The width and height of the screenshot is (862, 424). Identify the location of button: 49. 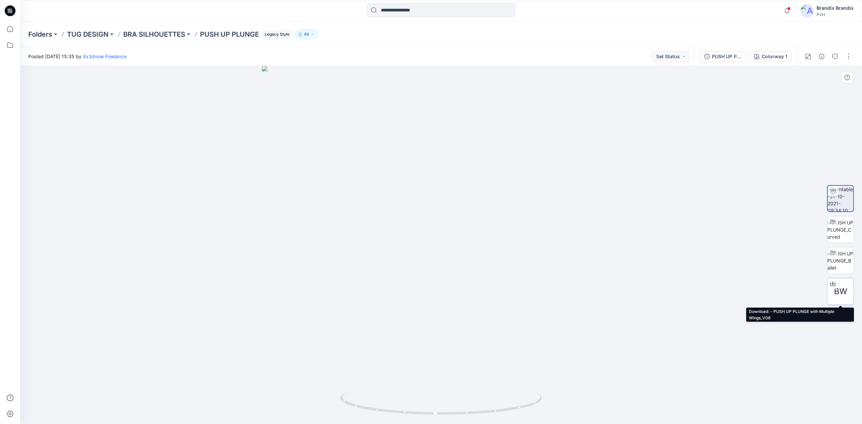
(307, 34).